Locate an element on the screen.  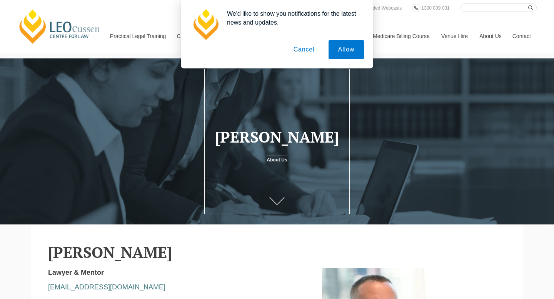
button: Cancel is located at coordinates (304, 50).